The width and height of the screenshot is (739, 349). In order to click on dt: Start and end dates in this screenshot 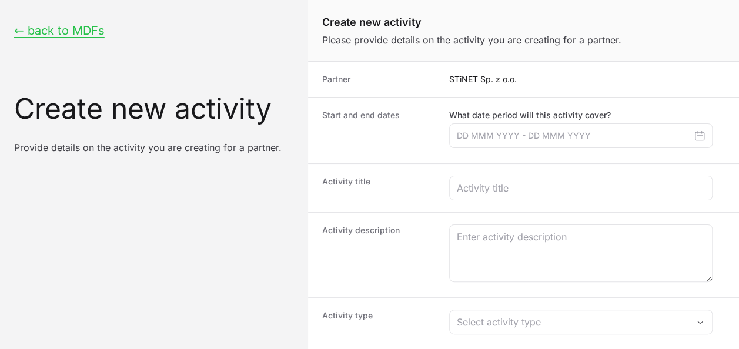, I will do `click(379, 131)`.